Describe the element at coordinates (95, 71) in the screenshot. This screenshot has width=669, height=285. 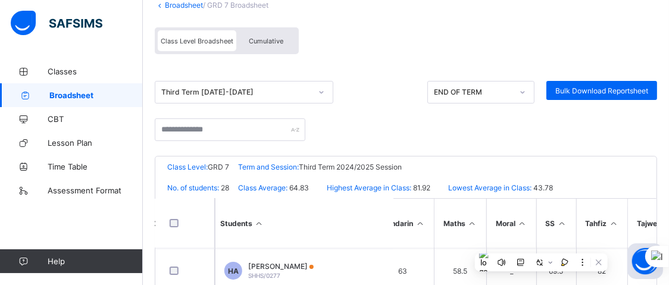
I see `span: Classes` at that location.